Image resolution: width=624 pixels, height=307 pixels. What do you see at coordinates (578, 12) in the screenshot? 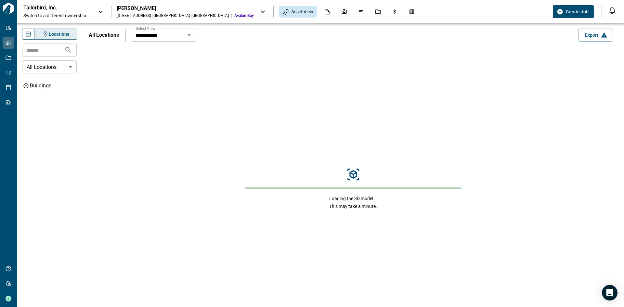
I see `span: Create Job` at bounding box center [578, 12].